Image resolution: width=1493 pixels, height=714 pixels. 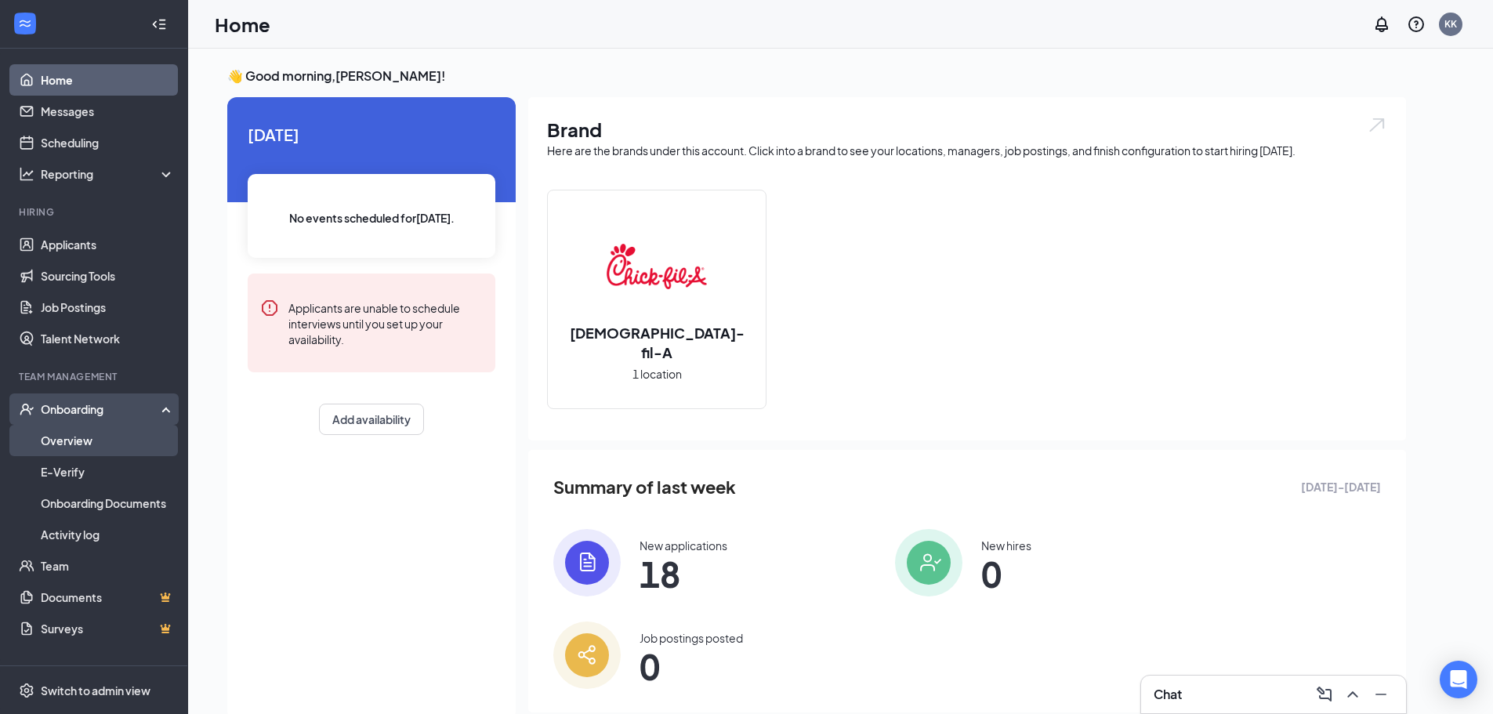 I want to click on svg: Minimize, so click(x=1381, y=694).